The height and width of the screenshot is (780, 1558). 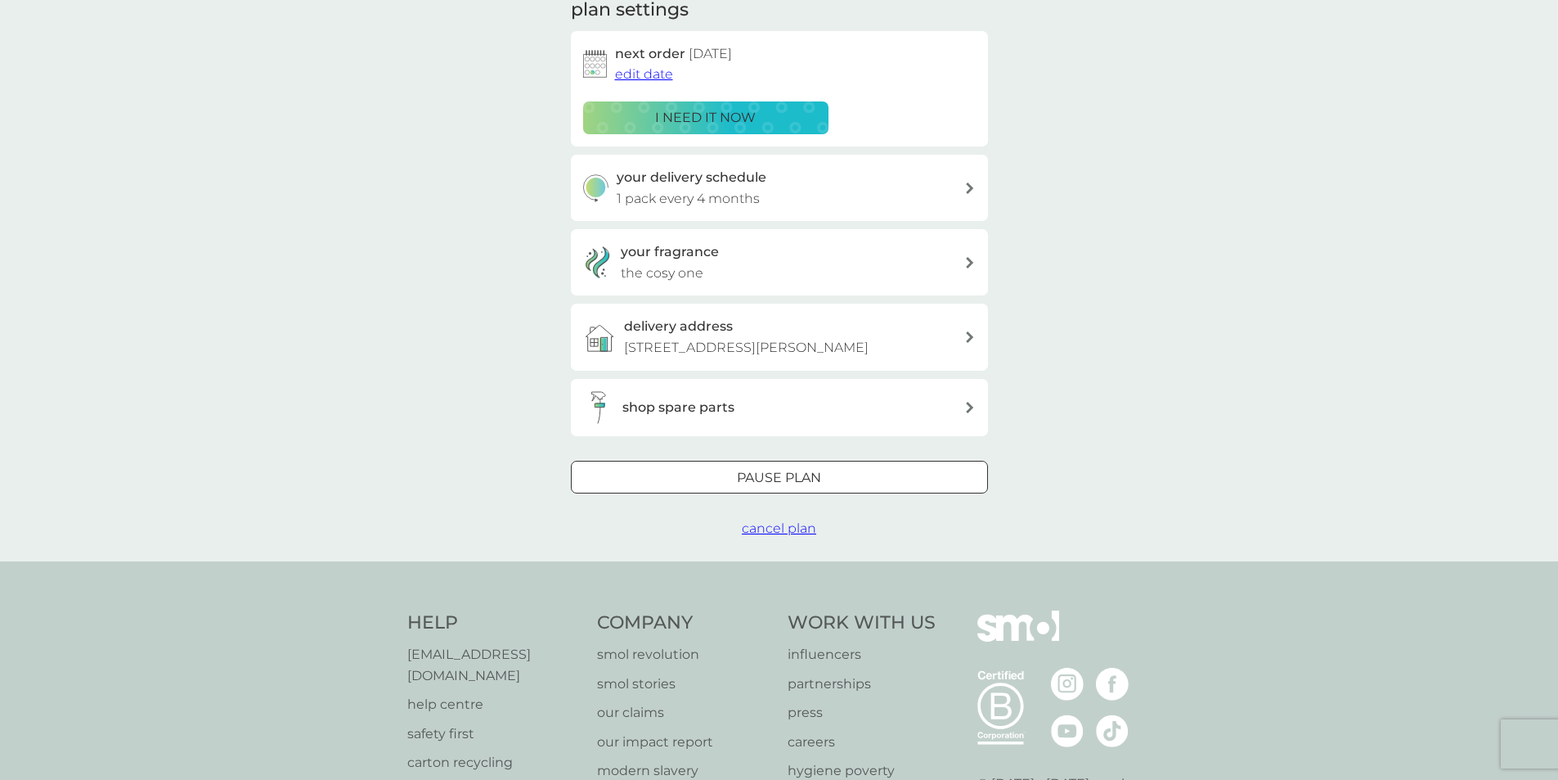 I want to click on a: influencers, so click(x=861, y=654).